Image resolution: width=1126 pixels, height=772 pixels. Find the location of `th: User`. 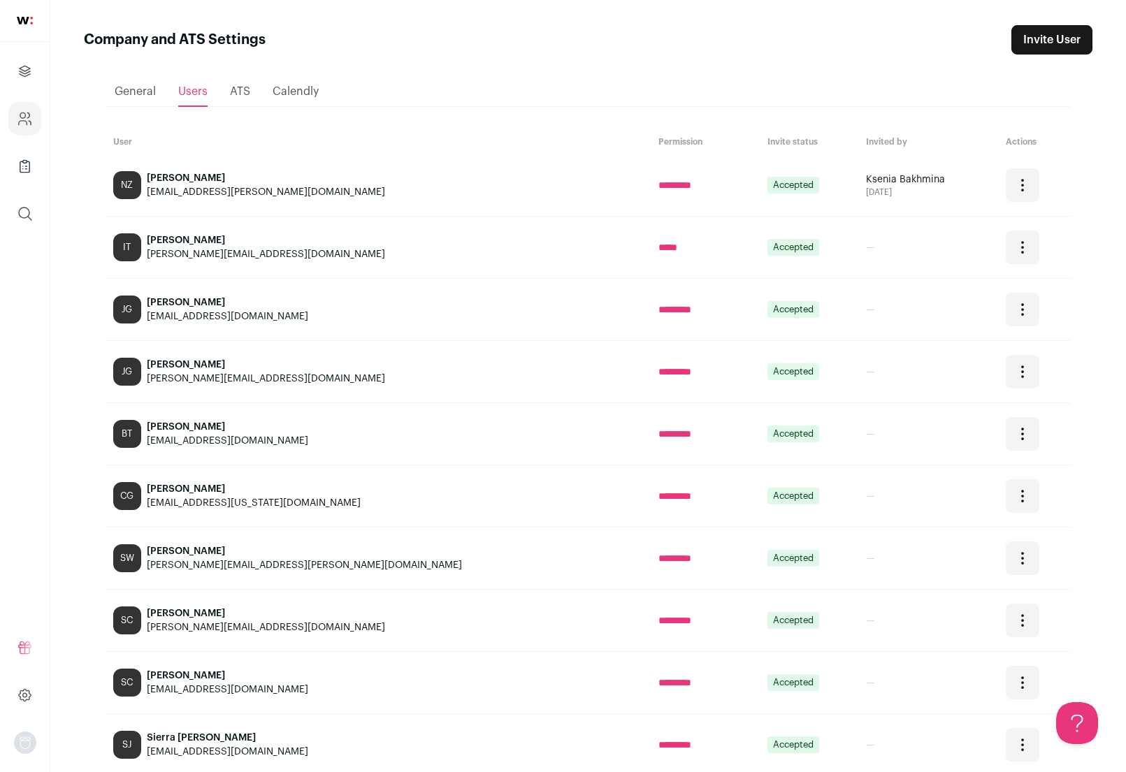

th: User is located at coordinates (379, 142).